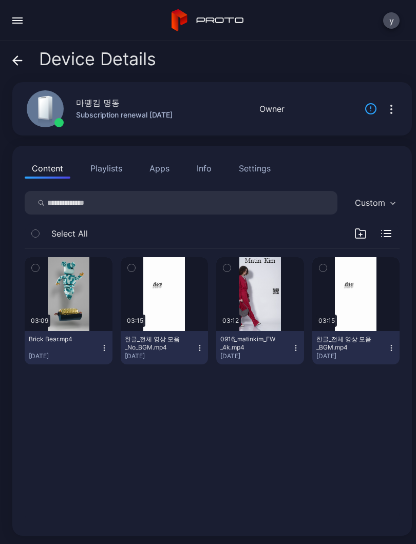  What do you see at coordinates (159, 168) in the screenshot?
I see `button: Apps` at bounding box center [159, 168].